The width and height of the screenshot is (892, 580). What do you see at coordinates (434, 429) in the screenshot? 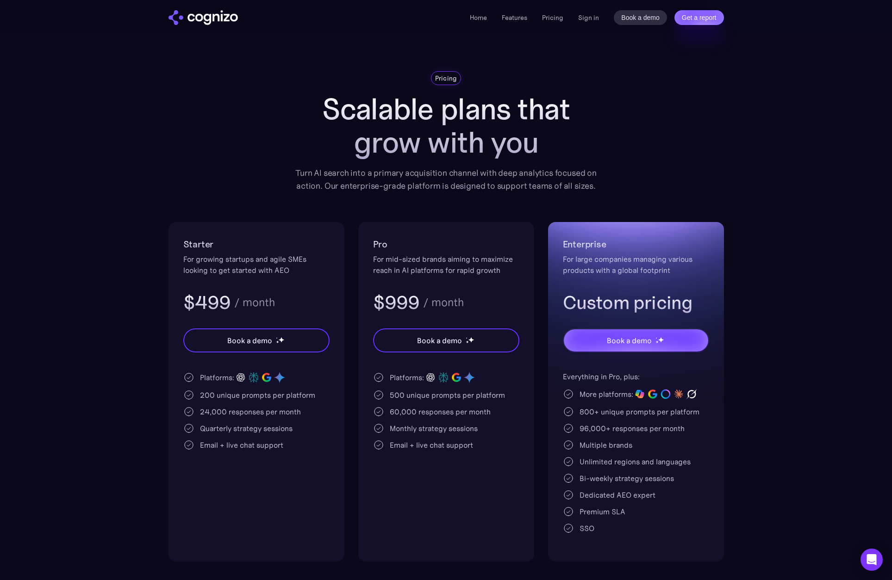
I see `div: Monthly strategy sessions` at bounding box center [434, 429].